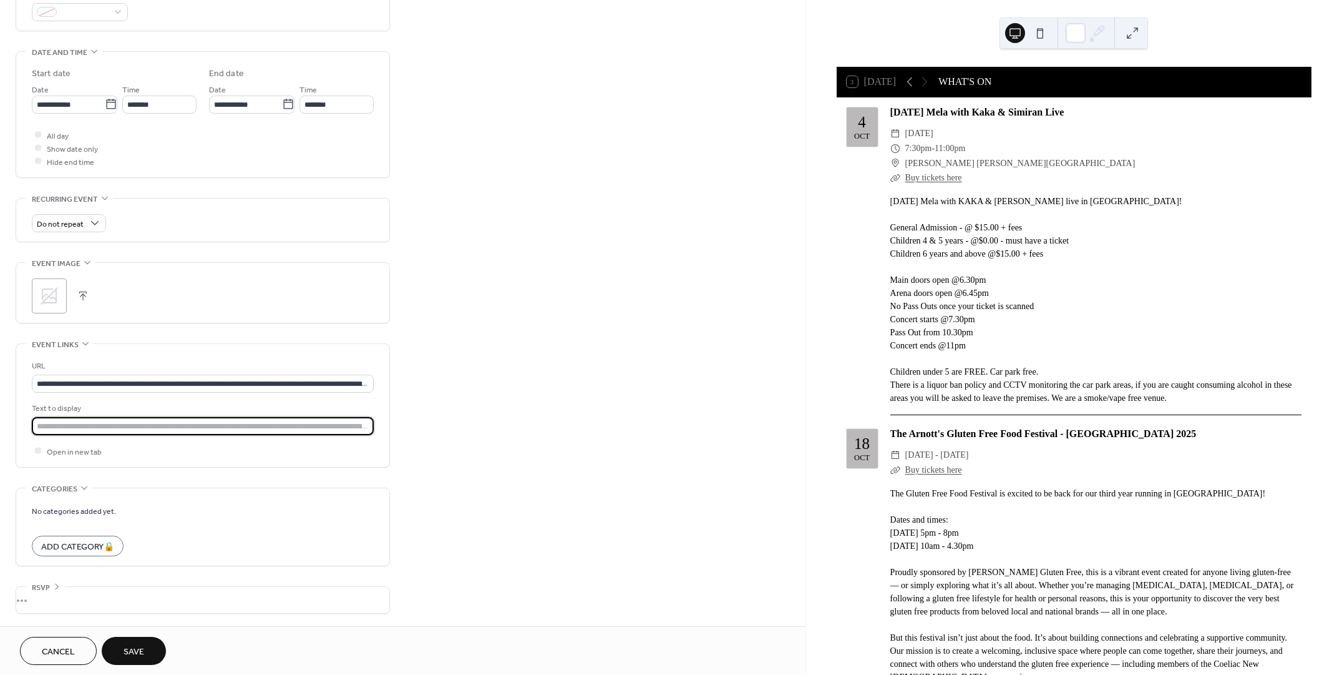 Image resolution: width=1342 pixels, height=675 pixels. Describe the element at coordinates (55, 345) in the screenshot. I see `span: Event links` at that location.